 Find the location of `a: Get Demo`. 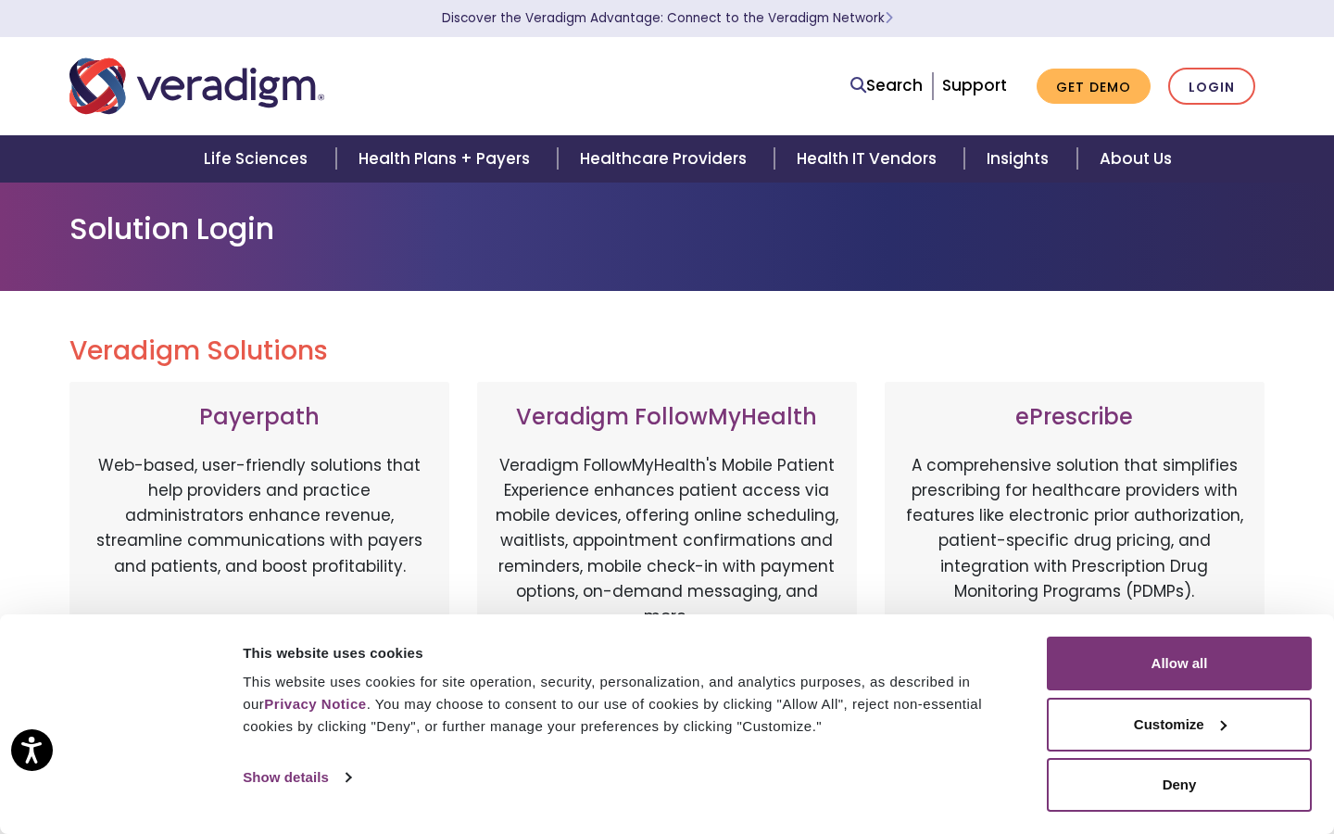

a: Get Demo is located at coordinates (1093, 86).